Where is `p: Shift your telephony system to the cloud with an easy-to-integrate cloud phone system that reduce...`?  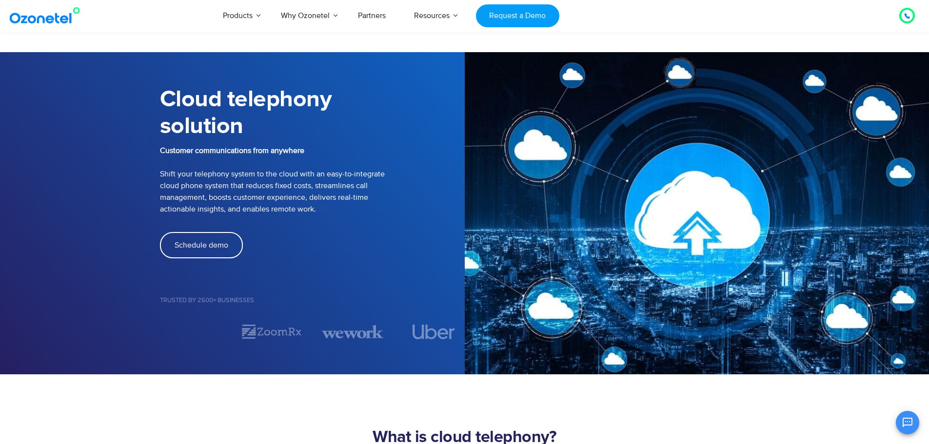 p: Shift your telephony system to the cloud with an easy-to-integrate cloud phone system that reduce... is located at coordinates (312, 180).